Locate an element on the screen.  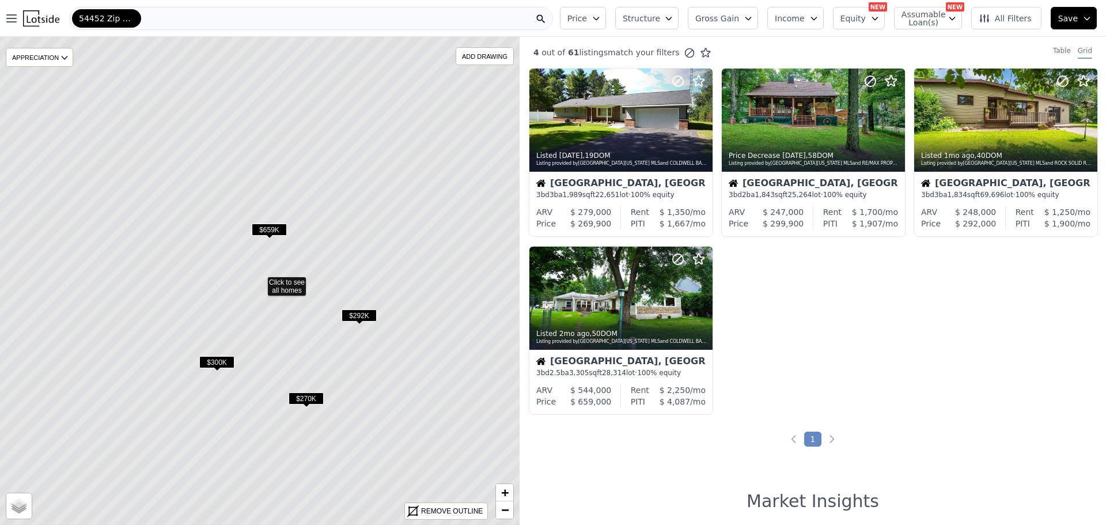
span: 25,264 is located at coordinates (799, 195).